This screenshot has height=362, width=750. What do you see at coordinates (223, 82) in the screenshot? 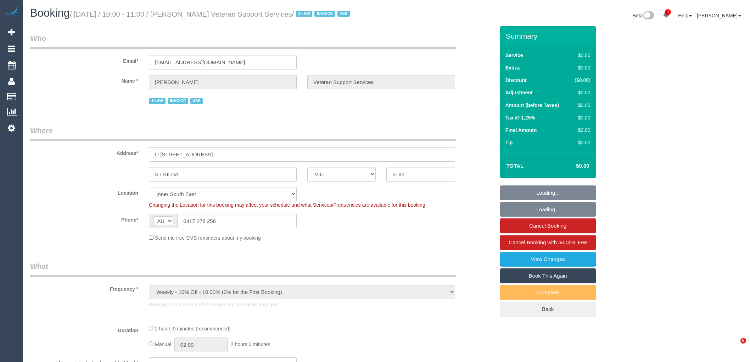
I see `input: First Name*` at bounding box center [223, 82].